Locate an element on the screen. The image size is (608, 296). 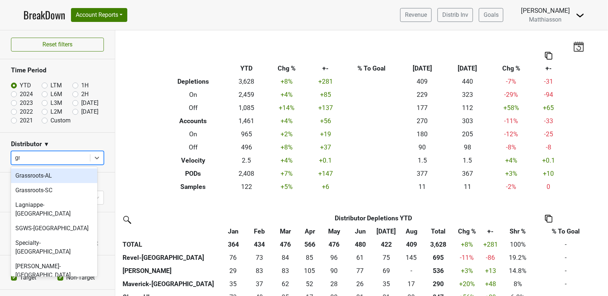
div: 105 is located at coordinates (310, 271).